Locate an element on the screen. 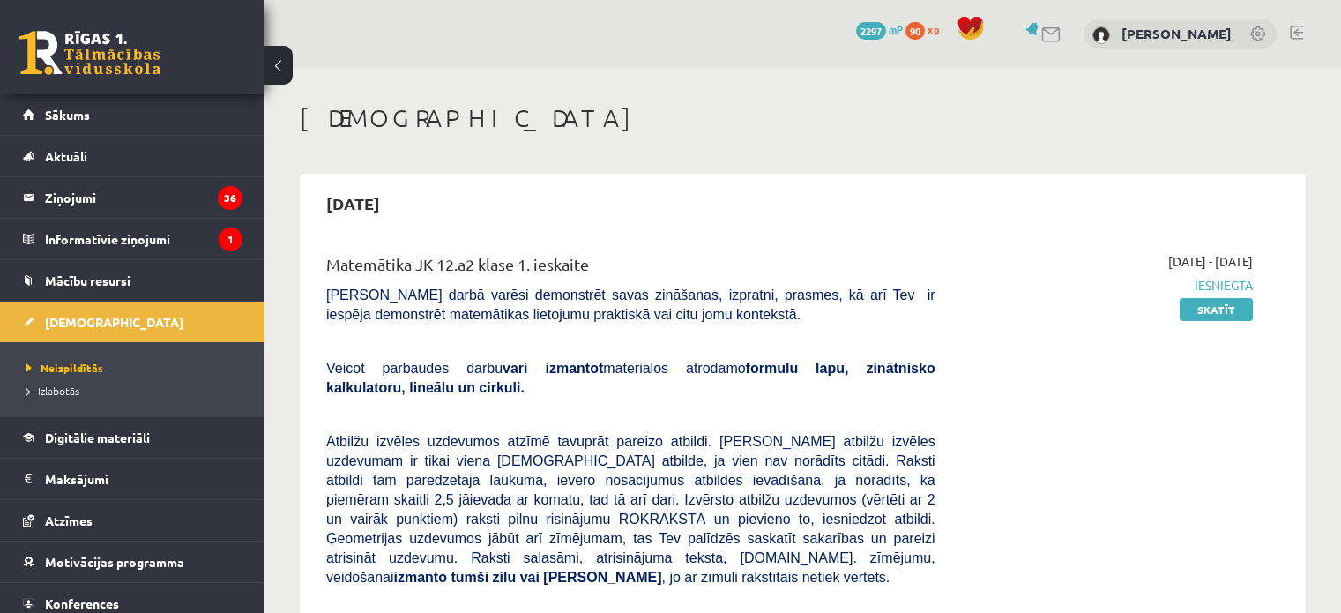  a: Maksājumi is located at coordinates (132, 479).